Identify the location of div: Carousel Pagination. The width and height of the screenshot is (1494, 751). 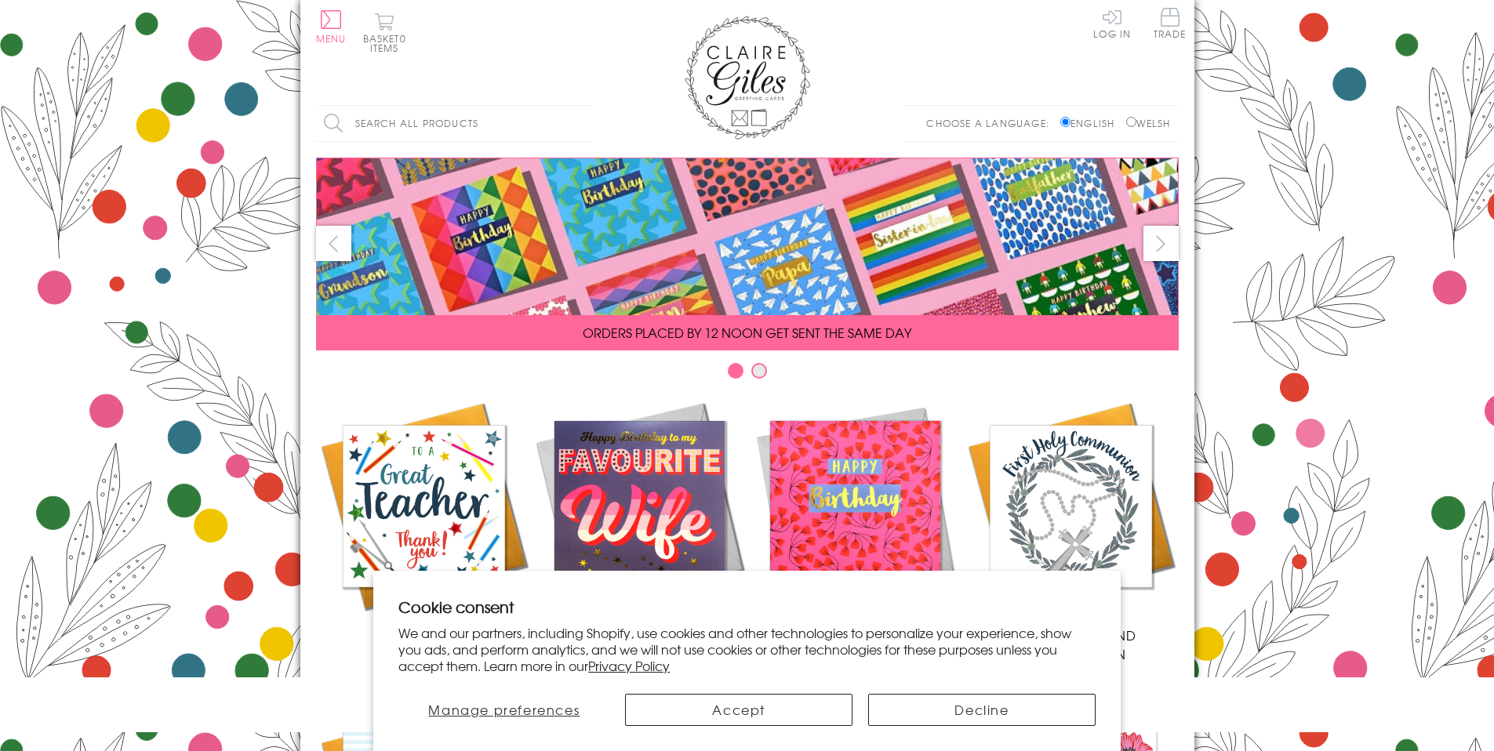
(747, 374).